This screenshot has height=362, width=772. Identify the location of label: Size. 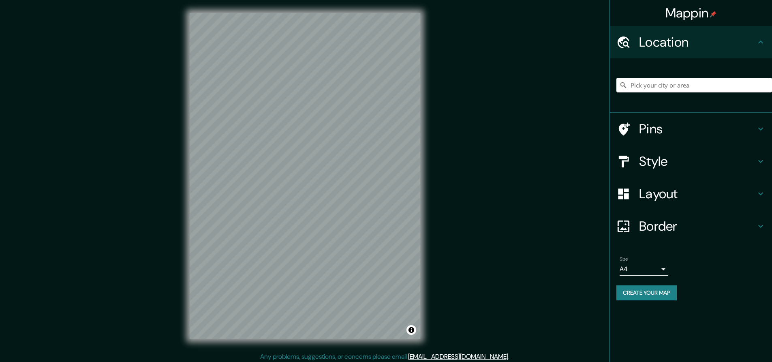
(624, 259).